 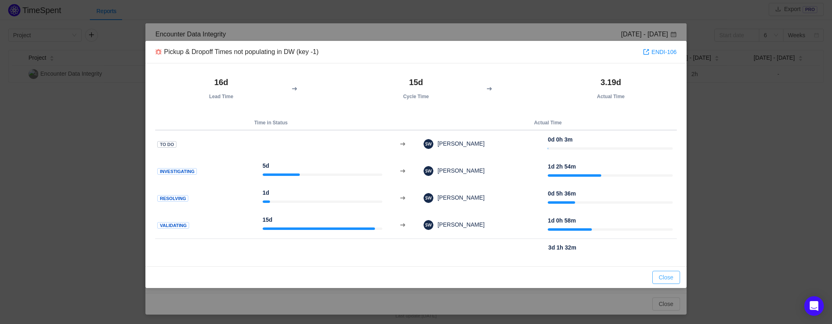 What do you see at coordinates (167, 144) in the screenshot?
I see `span: To Do` at bounding box center [167, 144].